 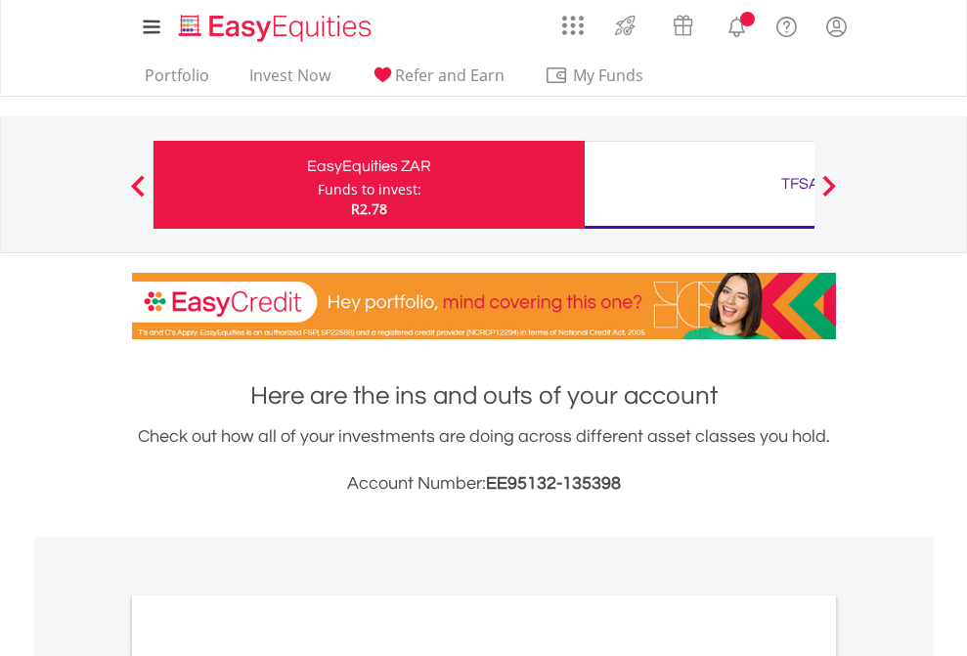 What do you see at coordinates (829, 195) in the screenshot?
I see `button: Next` at bounding box center [829, 195].